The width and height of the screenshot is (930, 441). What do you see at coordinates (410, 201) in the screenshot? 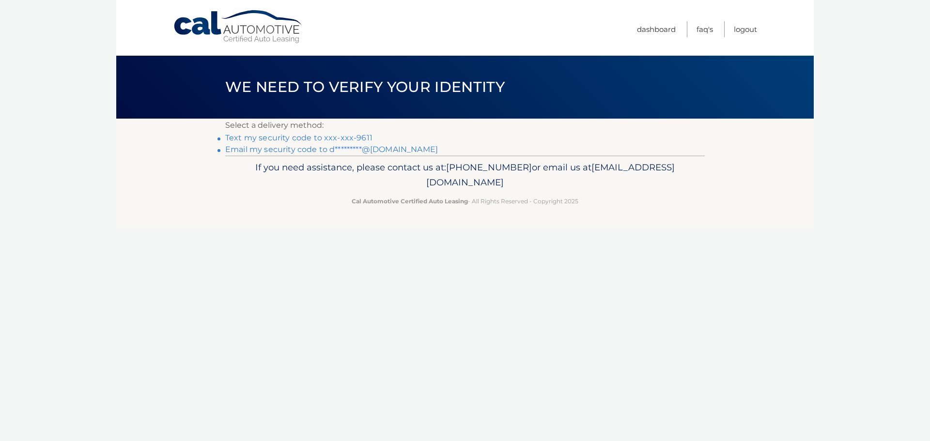
I see `strong: Cal Automotive Certified Auto Leasing` at bounding box center [410, 201].